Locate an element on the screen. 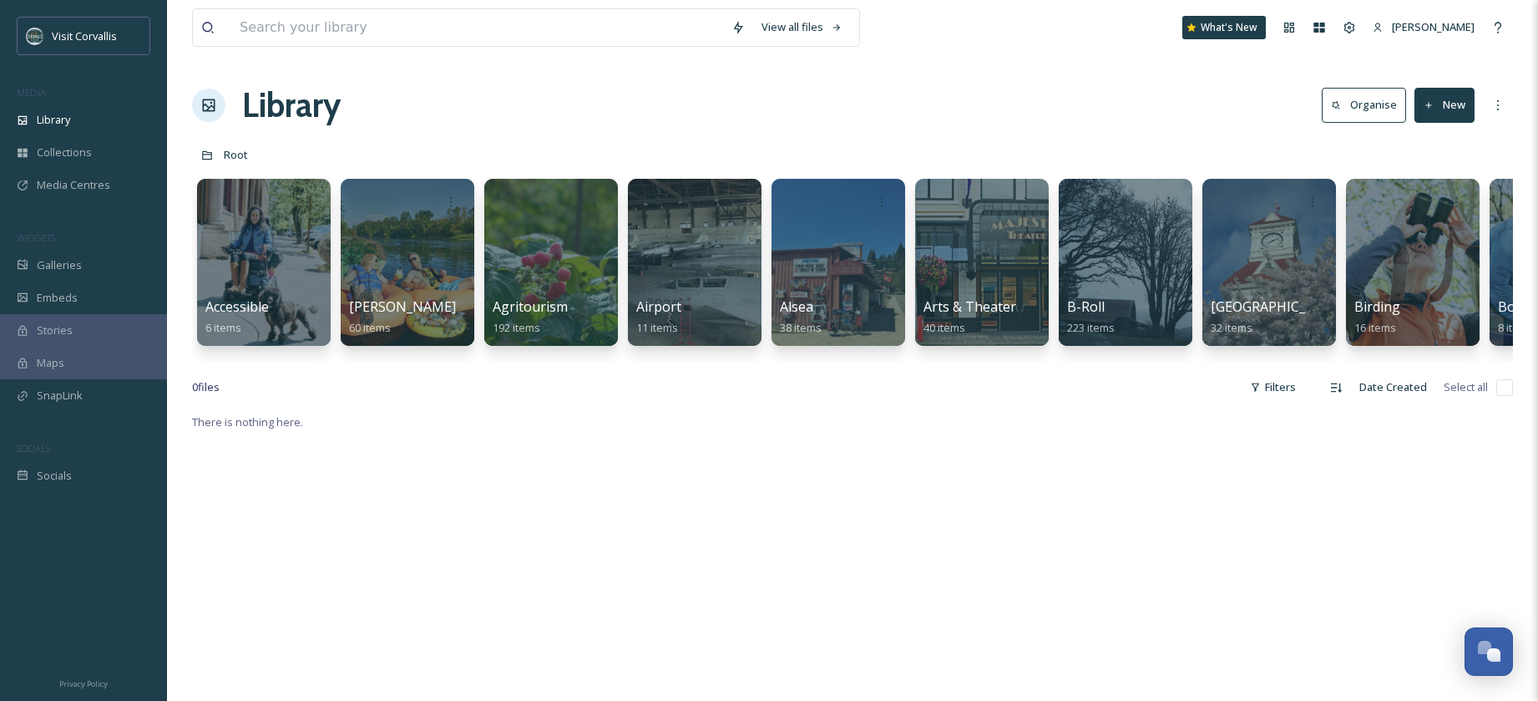 The image size is (1538, 701). span: Birding is located at coordinates (1377, 306).